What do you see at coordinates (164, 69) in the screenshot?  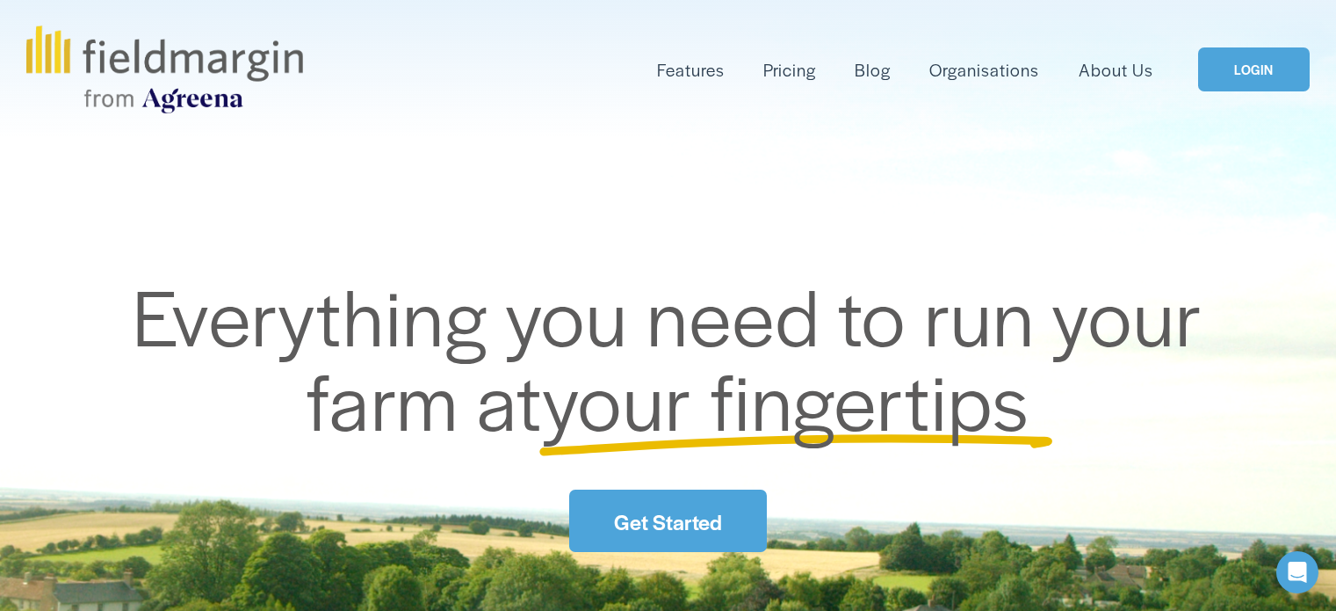 I see `img: fieldmargin.com` at bounding box center [164, 69].